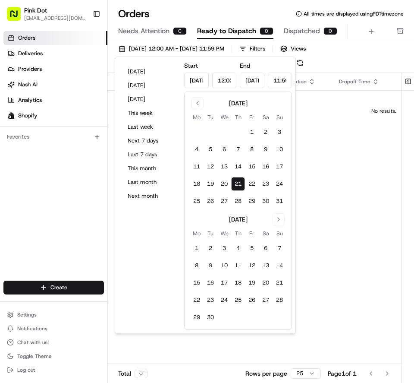 The width and height of the screenshot is (414, 383). I want to click on span: Shopify, so click(28, 116).